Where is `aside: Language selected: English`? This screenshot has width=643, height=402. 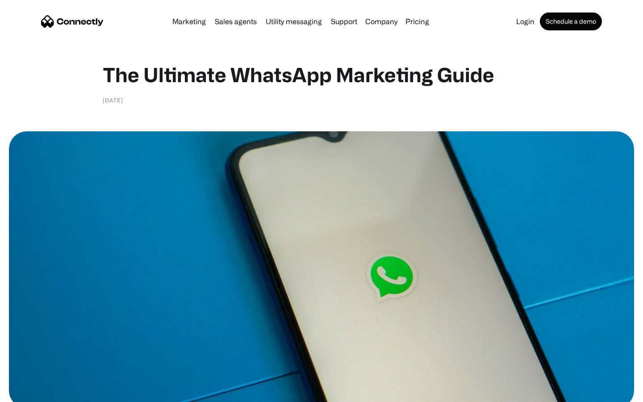 aside: Language selected: English is located at coordinates (31, 393).